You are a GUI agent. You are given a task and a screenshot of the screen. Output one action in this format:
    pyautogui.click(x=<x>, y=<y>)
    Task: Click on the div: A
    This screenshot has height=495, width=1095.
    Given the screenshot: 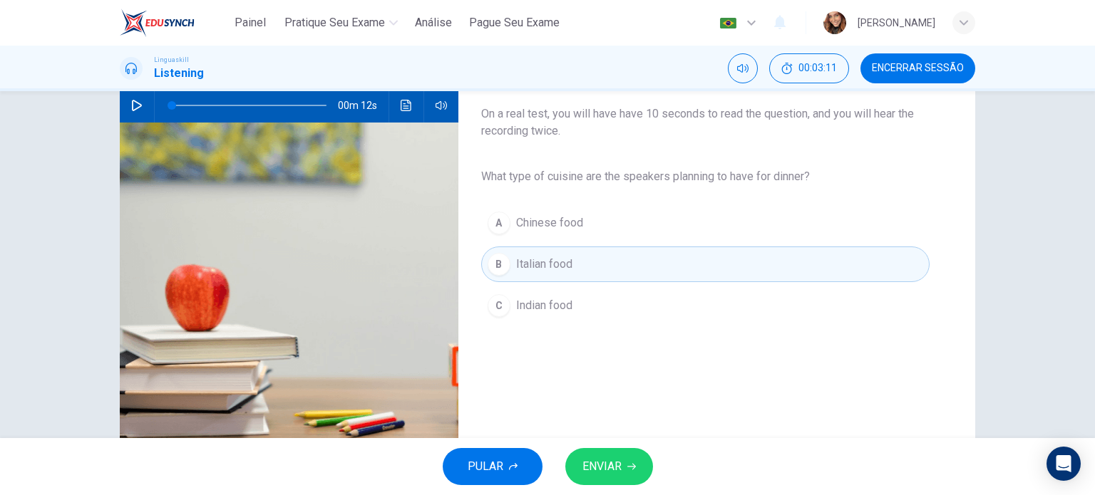 What is the action you would take?
    pyautogui.click(x=499, y=223)
    